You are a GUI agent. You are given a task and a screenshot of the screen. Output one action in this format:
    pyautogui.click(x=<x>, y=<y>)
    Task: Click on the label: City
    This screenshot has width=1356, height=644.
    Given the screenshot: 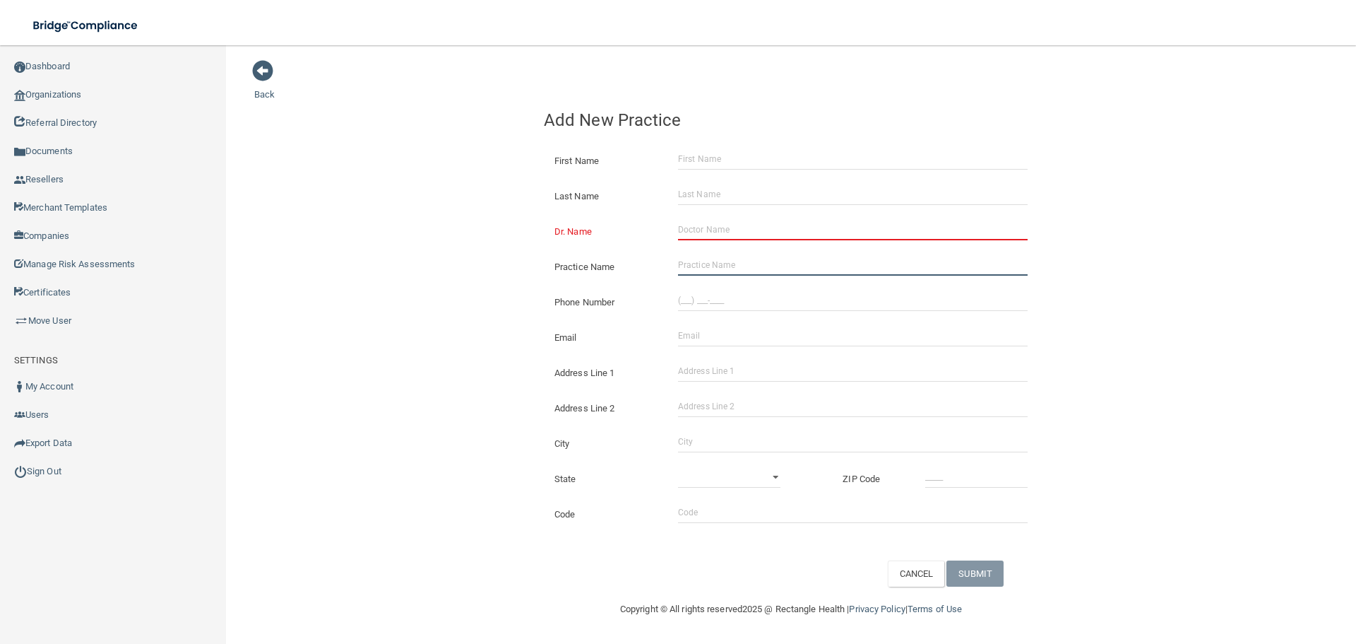 What is the action you would take?
    pyautogui.click(x=605, y=444)
    